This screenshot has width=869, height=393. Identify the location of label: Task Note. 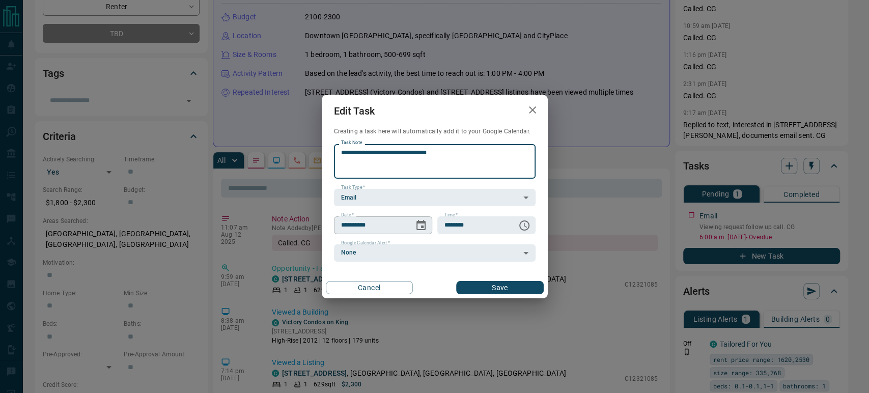
(351, 143).